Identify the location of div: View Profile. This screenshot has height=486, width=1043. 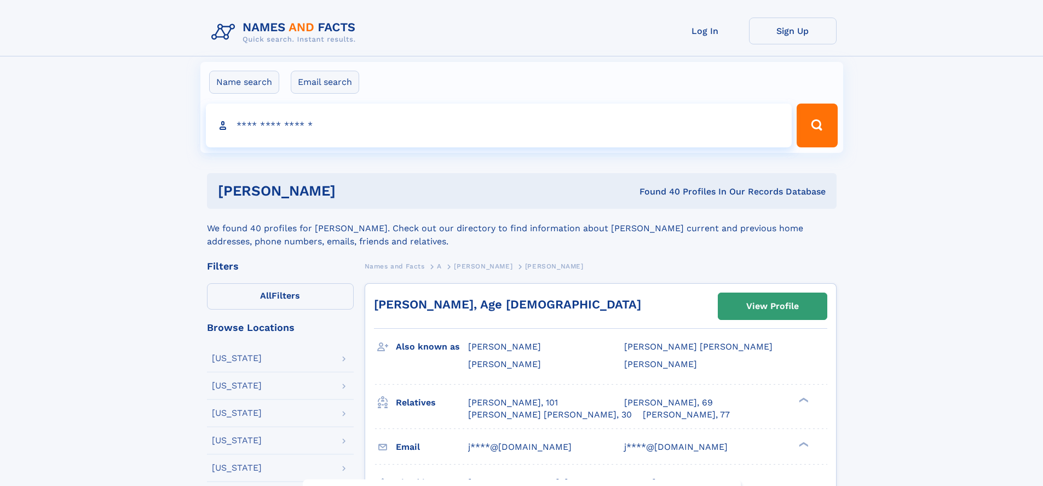
(773, 306).